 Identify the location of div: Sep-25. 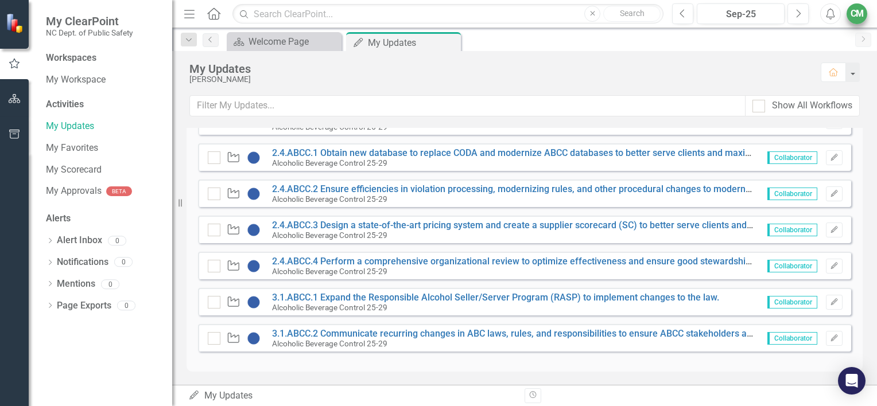
(740, 14).